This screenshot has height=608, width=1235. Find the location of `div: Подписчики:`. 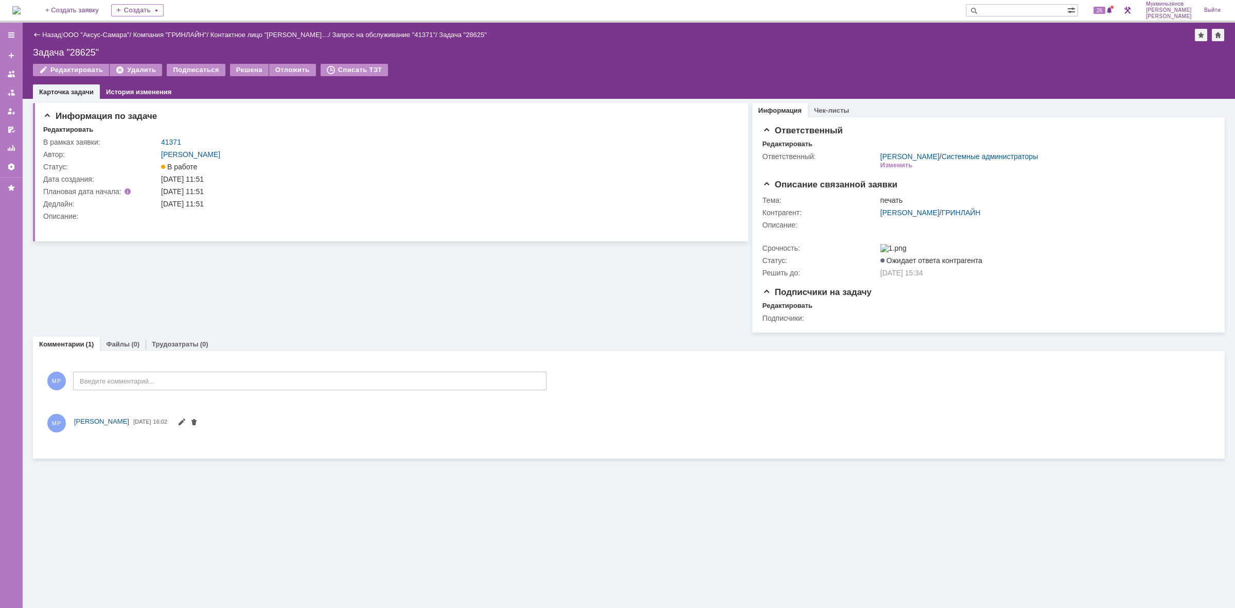

div: Подписчики: is located at coordinates (820, 318).